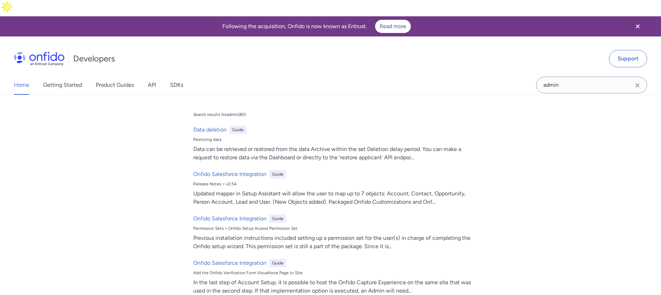 Image resolution: width=661 pixels, height=295 pixels. I want to click on svg: Clear search field button, so click(637, 85).